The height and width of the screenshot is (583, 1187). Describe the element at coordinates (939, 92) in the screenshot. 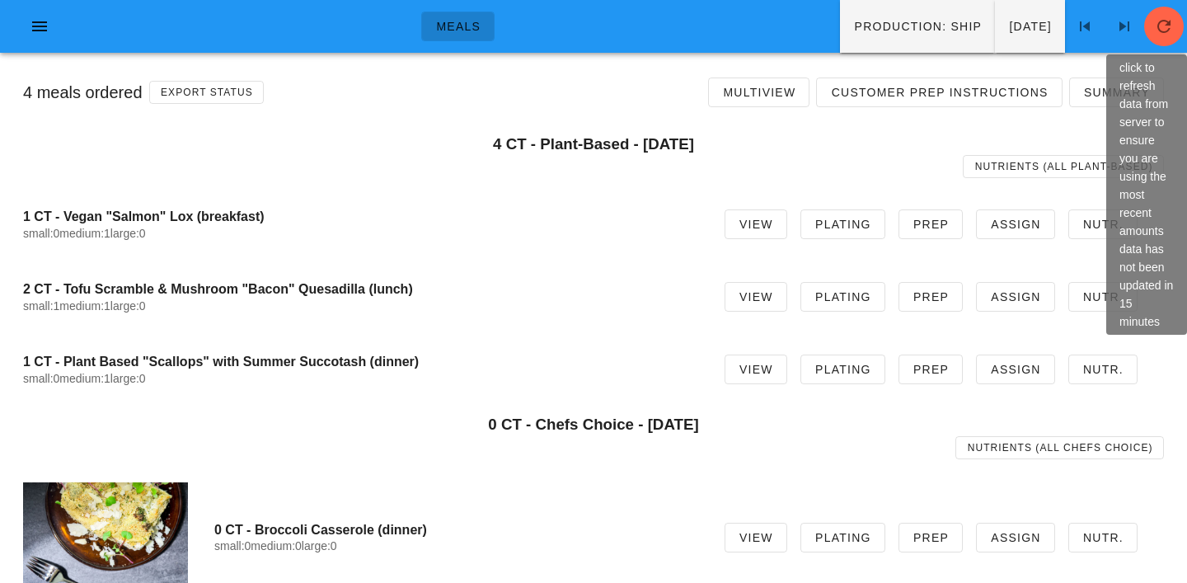

I see `span: Customer Prep Instructions` at that location.